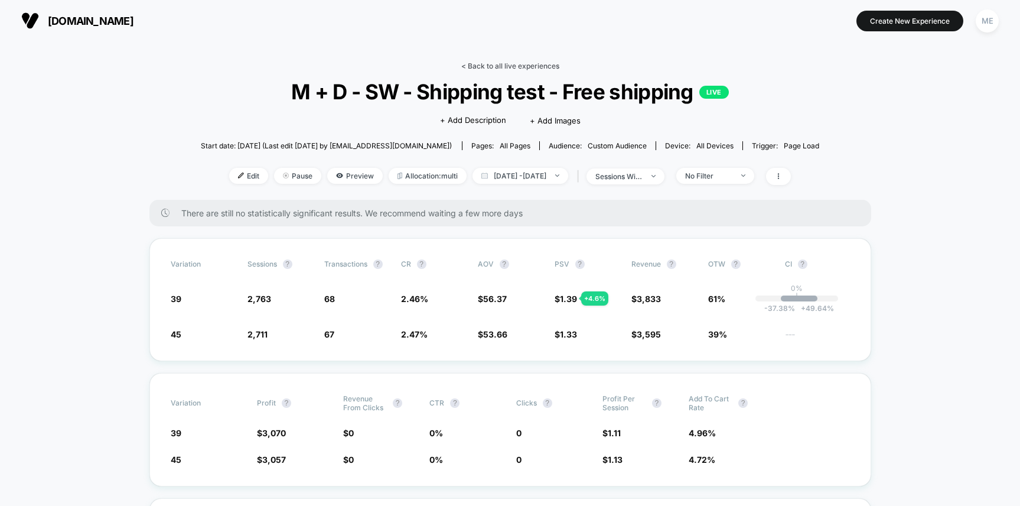 The image size is (1020, 506). I want to click on button: Create New Experience, so click(910, 21).